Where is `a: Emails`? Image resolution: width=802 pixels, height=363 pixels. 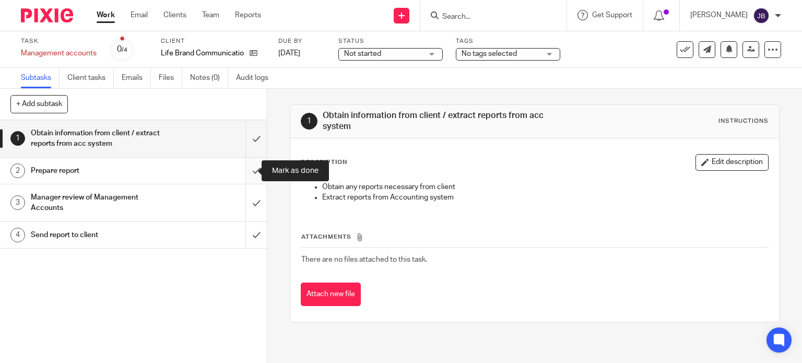
a: Emails is located at coordinates (136, 78).